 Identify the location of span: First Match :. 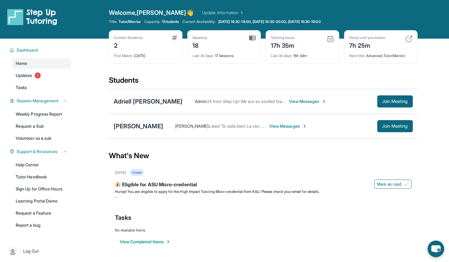
(124, 55).